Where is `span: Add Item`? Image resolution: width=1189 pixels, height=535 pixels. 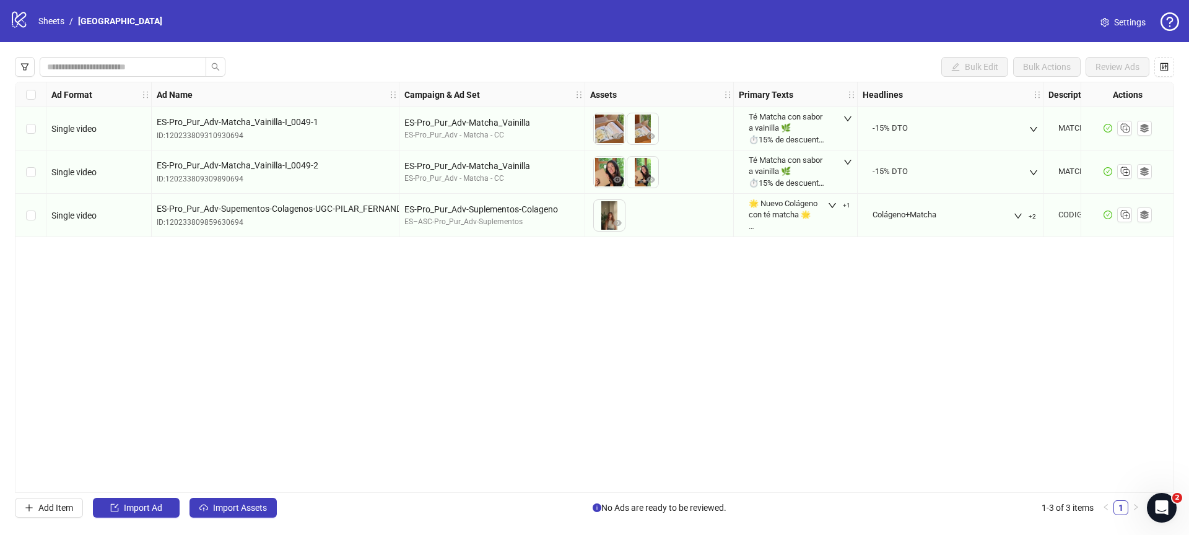
span: Add Item is located at coordinates (56, 508).